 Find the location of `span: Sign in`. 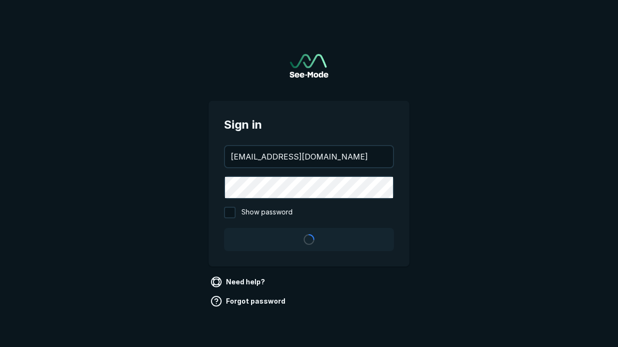

span: Sign in is located at coordinates (309, 125).